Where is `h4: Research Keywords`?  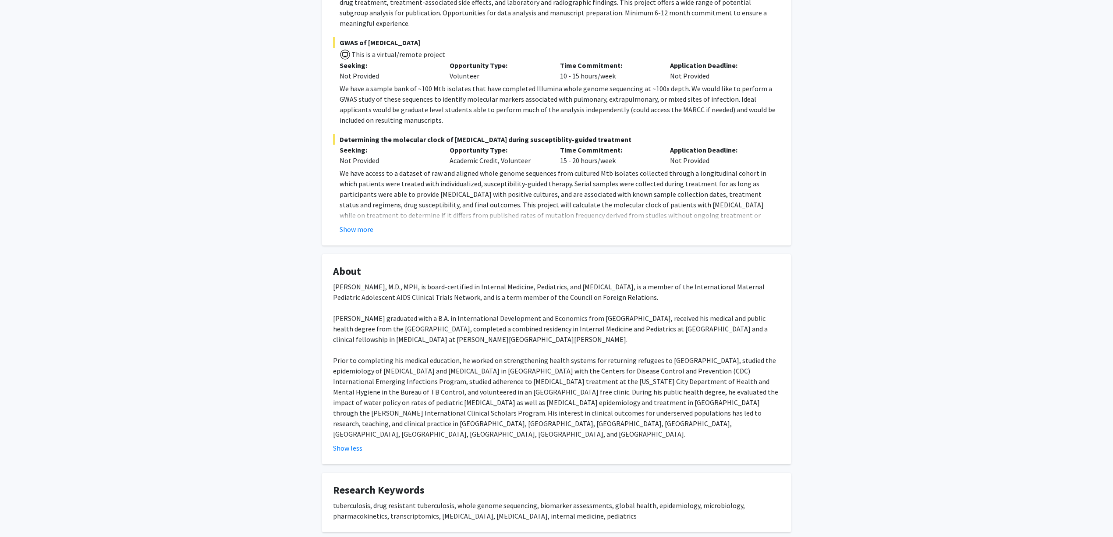
h4: Research Keywords is located at coordinates (556, 490).